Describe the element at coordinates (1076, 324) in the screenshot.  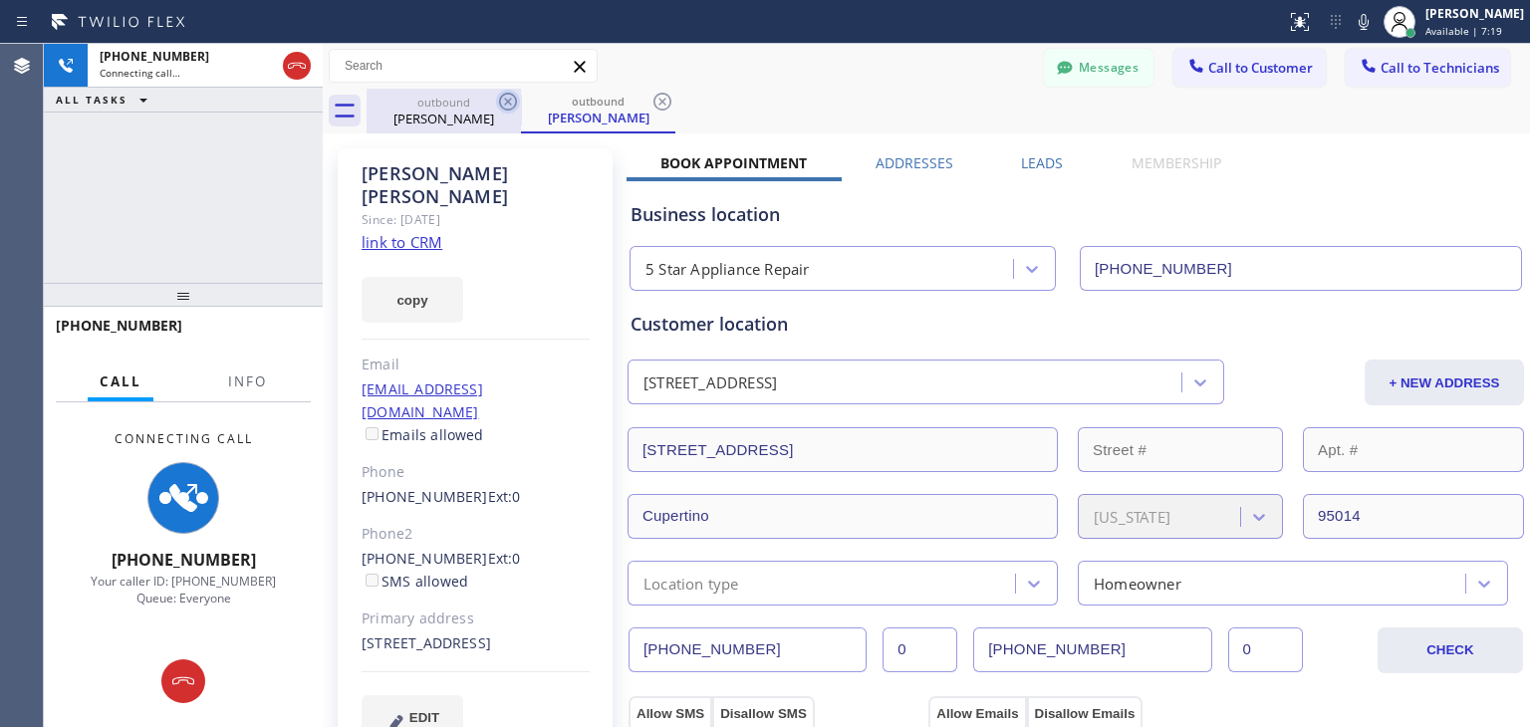
I see `div: Customer location` at that location.